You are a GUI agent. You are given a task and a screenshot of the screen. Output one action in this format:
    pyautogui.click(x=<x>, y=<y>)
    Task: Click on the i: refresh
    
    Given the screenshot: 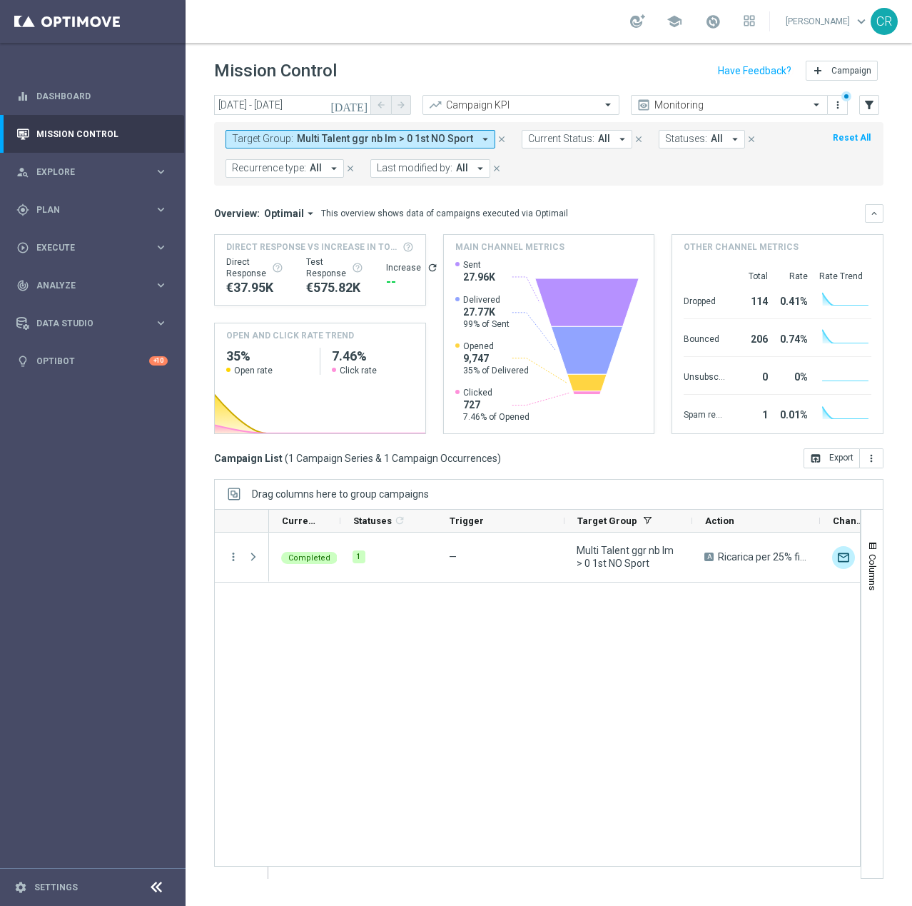 What is the action you would take?
    pyautogui.click(x=433, y=268)
    